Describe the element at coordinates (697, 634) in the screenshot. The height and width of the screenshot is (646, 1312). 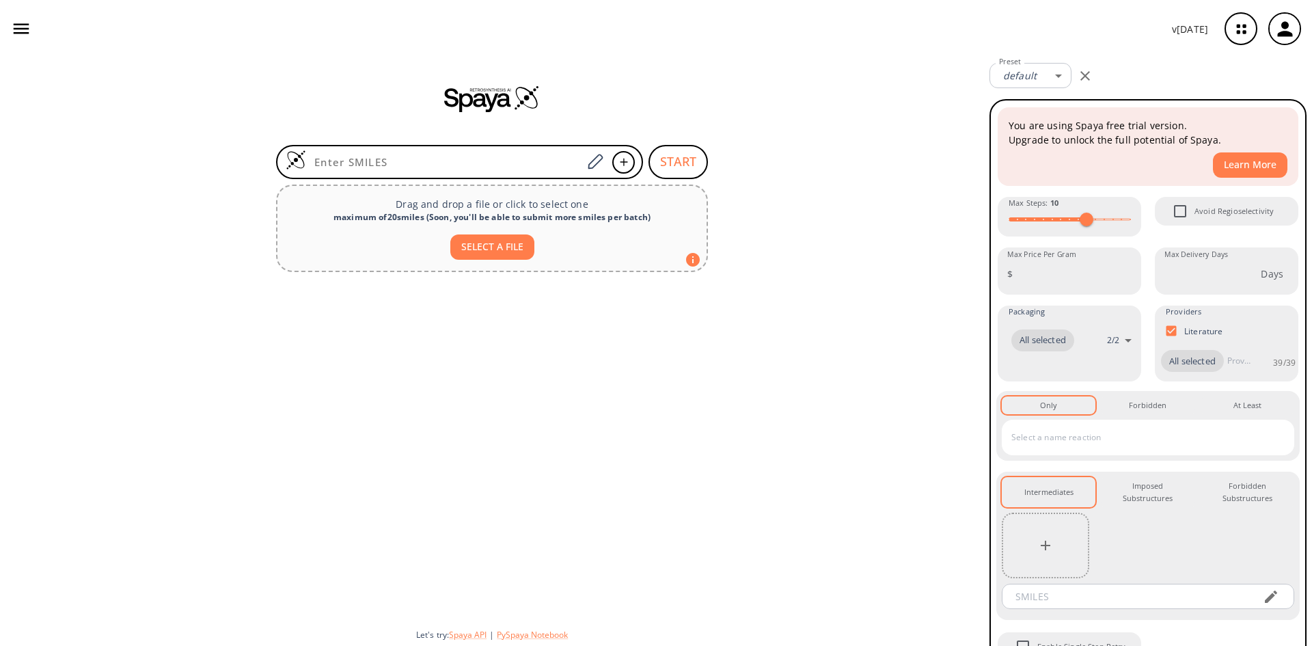
I see `div: Let's try:` at that location.